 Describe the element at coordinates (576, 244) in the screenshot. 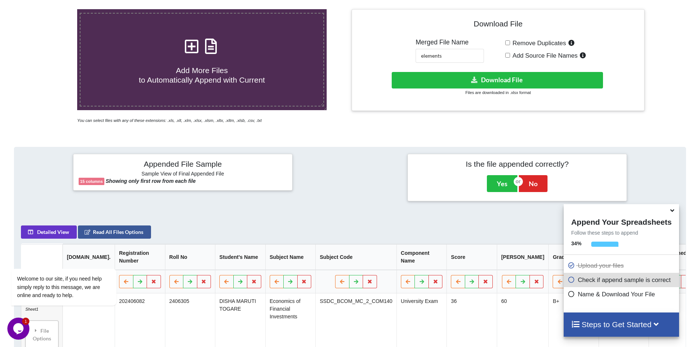

I see `b: 34 %` at that location.